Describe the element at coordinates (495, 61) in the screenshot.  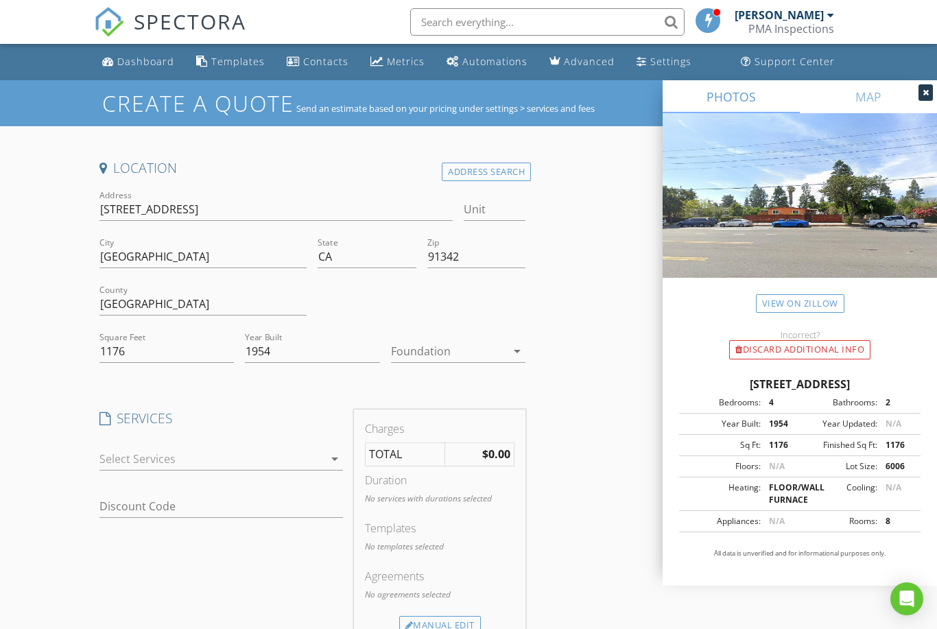
I see `div: Automations` at that location.